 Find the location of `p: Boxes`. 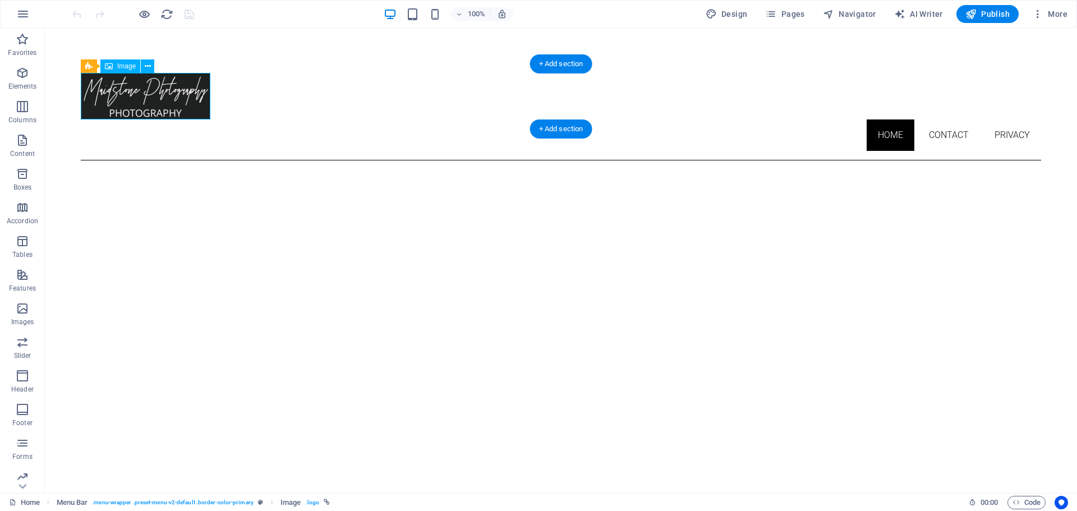

p: Boxes is located at coordinates (22, 187).